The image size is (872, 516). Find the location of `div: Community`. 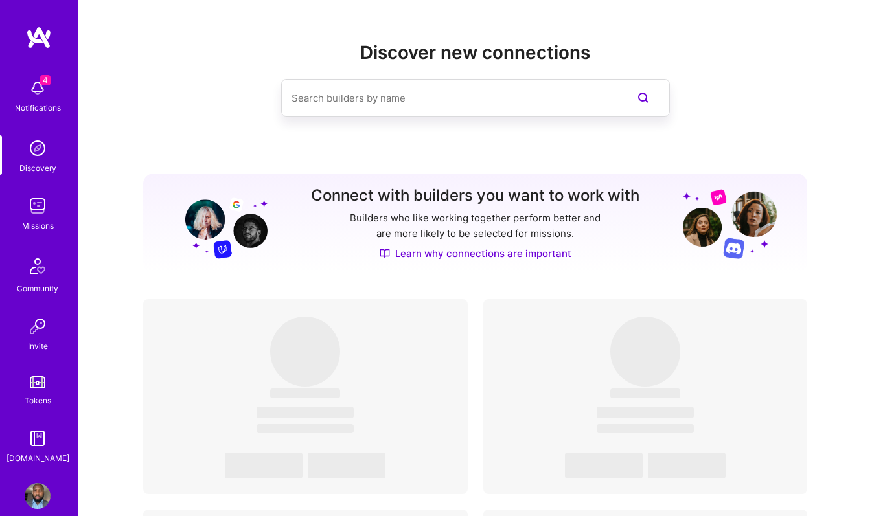

div: Community is located at coordinates (38, 288).